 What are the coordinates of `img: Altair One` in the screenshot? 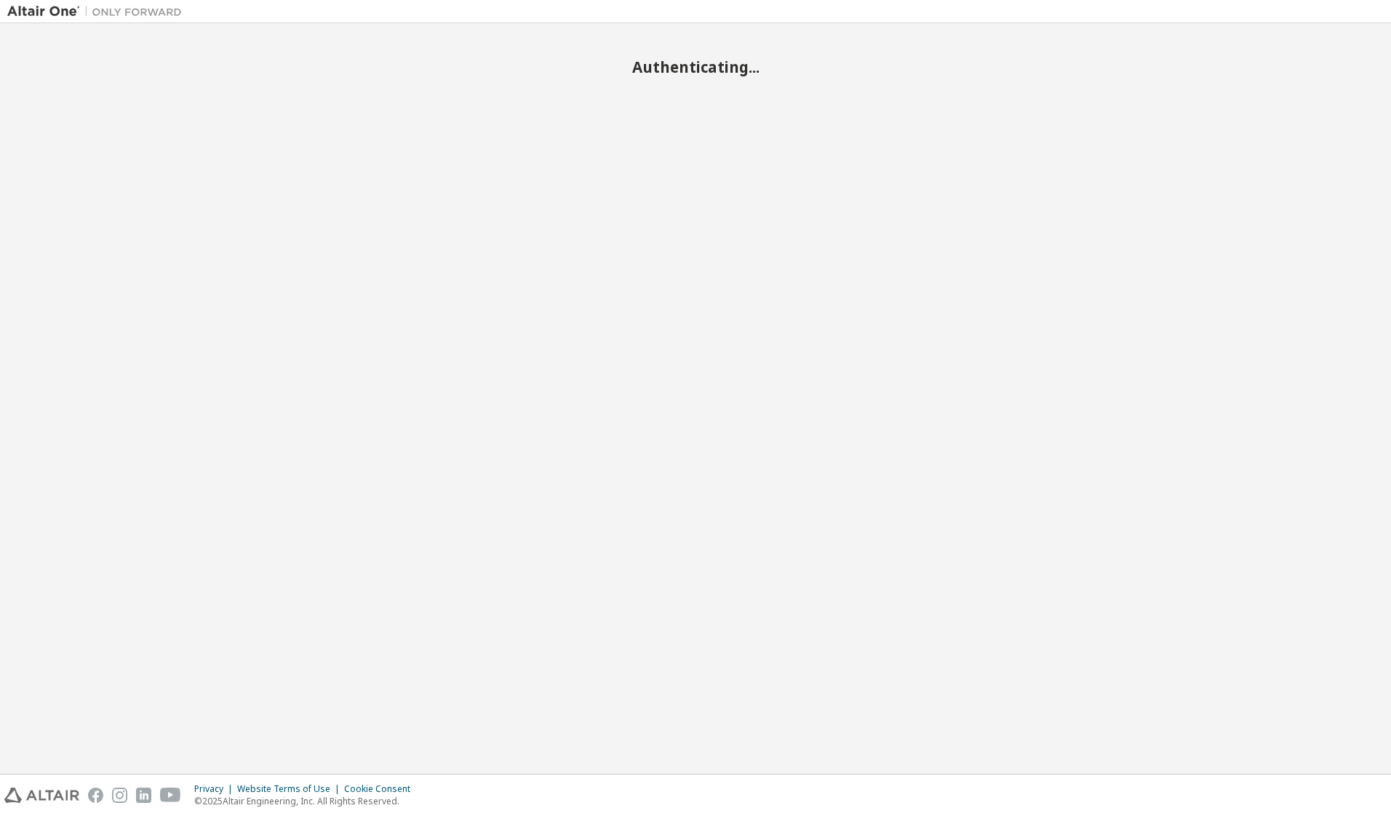 It's located at (98, 12).